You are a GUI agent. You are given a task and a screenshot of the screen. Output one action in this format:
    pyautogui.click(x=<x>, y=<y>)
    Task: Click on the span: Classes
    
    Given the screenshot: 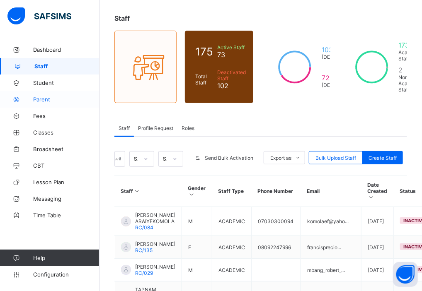 What is the action you would take?
    pyautogui.click(x=66, y=133)
    